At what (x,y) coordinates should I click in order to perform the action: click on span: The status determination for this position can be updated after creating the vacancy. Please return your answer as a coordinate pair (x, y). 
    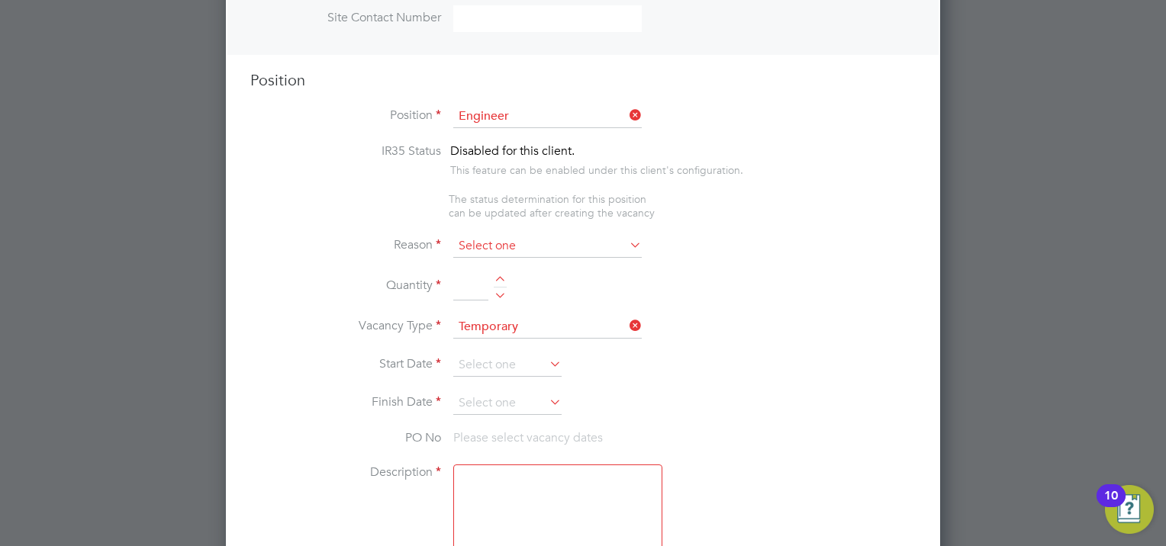
    Looking at the image, I should click on (552, 206).